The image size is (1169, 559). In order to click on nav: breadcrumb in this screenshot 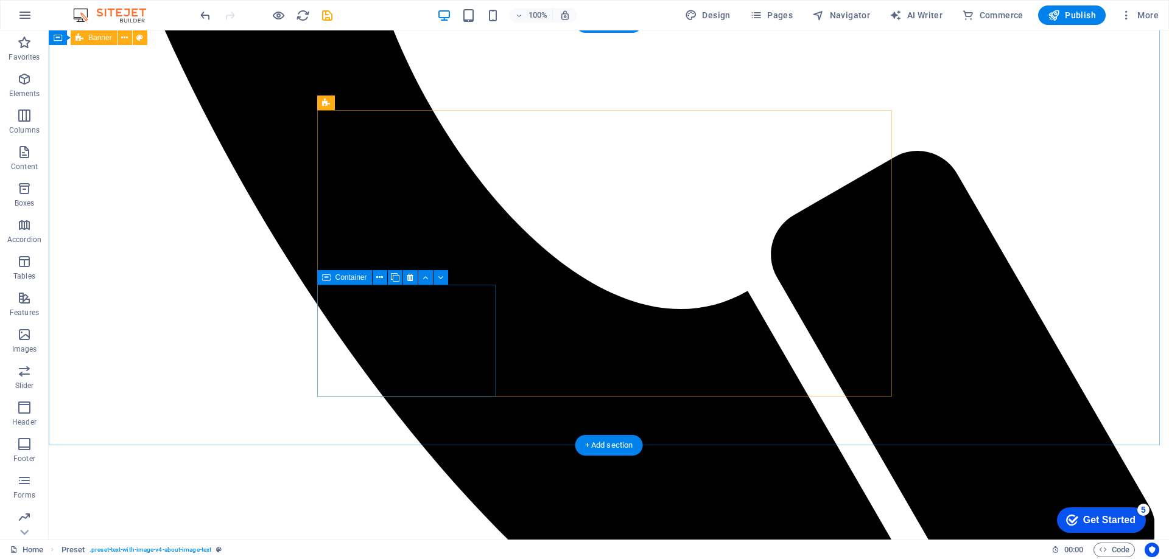, I will do `click(142, 550)`.